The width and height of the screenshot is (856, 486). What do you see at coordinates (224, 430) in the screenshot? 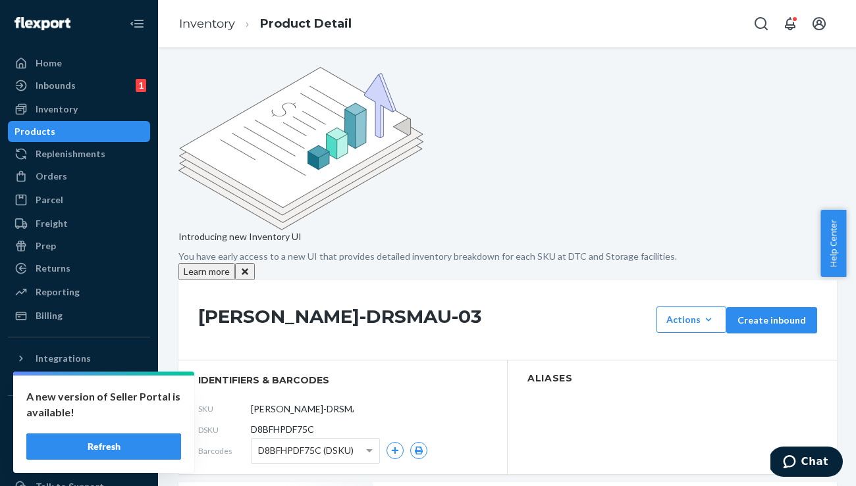
I see `span: DSKU` at bounding box center [224, 430].